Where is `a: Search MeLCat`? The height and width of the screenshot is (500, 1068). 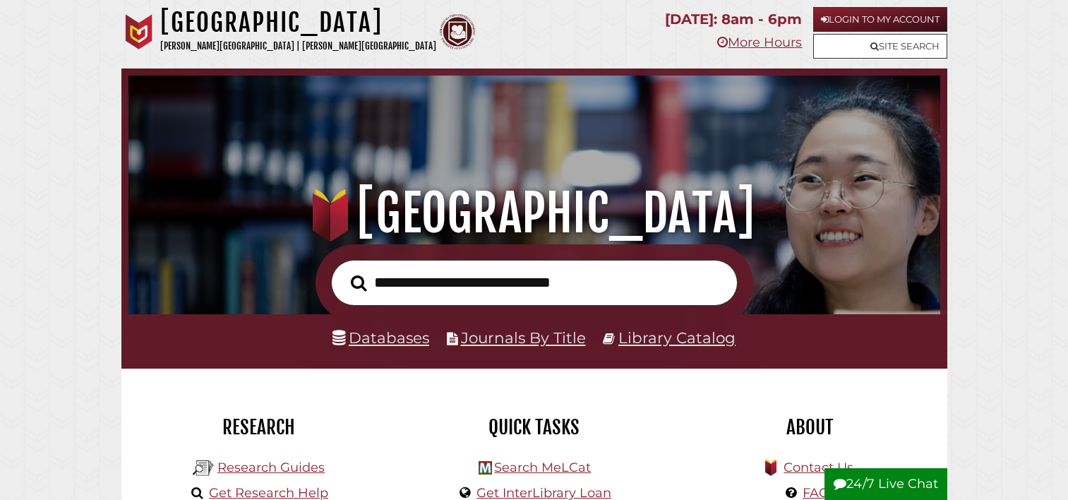 a: Search MeLCat is located at coordinates (542, 467).